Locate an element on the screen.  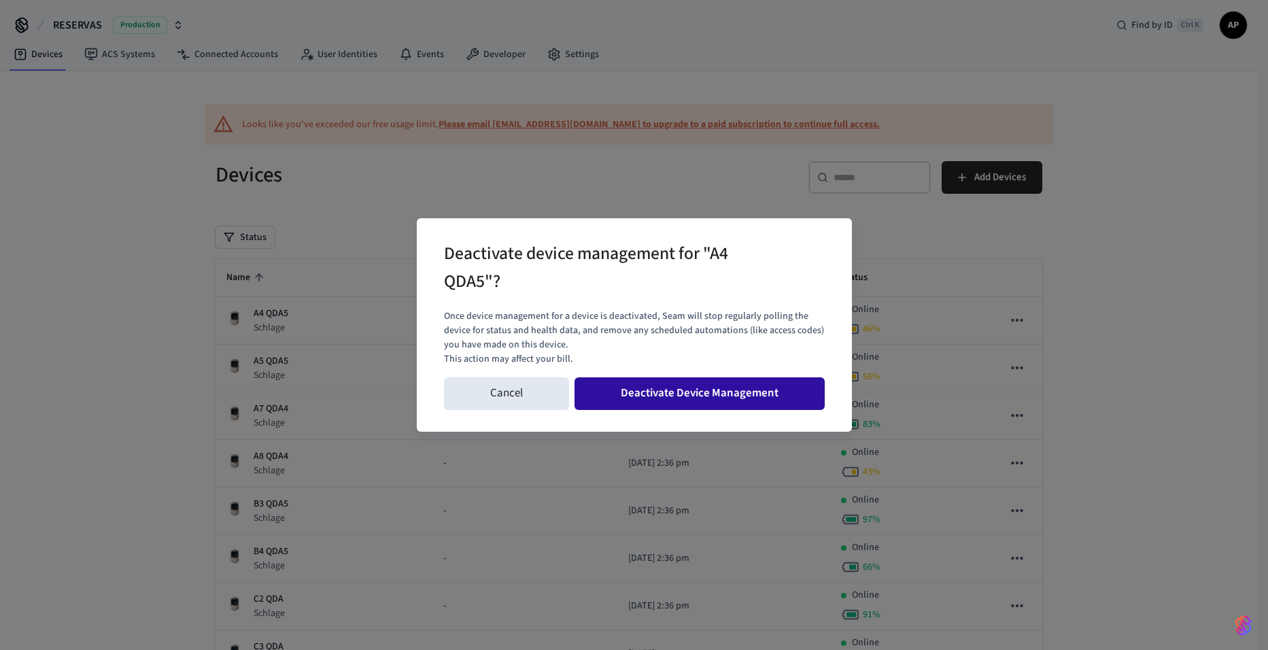
button: Cancel is located at coordinates (507, 394).